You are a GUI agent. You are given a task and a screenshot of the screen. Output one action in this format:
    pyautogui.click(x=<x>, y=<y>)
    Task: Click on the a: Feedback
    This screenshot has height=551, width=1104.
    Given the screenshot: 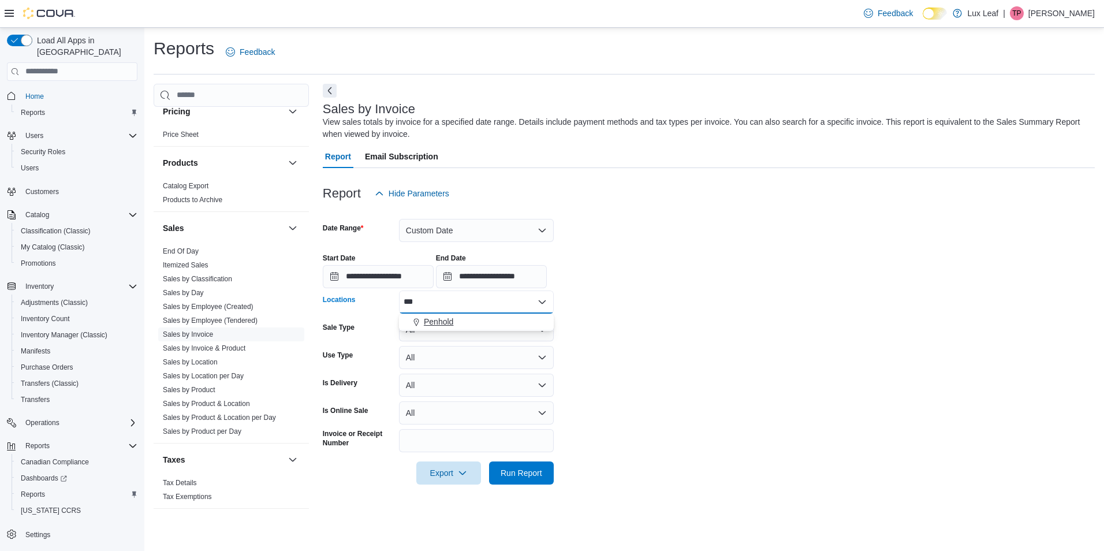 What is the action you would take?
    pyautogui.click(x=888, y=13)
    